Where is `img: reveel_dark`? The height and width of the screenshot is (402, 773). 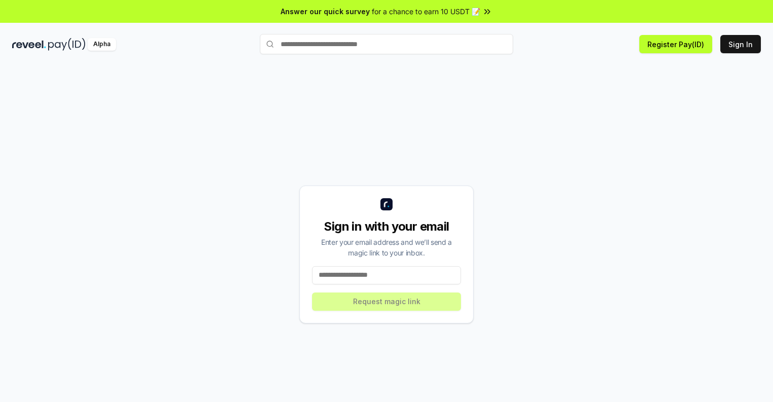 img: reveel_dark is located at coordinates (29, 44).